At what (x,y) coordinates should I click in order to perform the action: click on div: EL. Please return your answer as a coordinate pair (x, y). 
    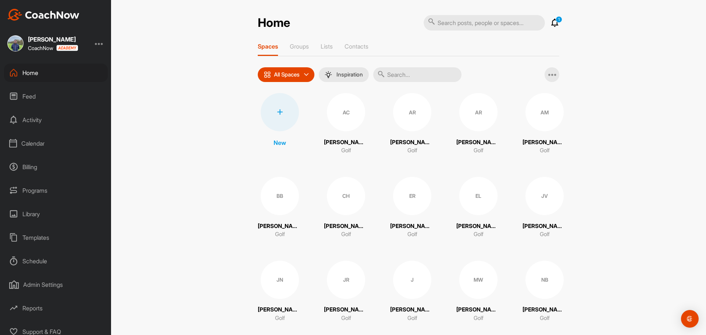
    Looking at the image, I should click on (478, 196).